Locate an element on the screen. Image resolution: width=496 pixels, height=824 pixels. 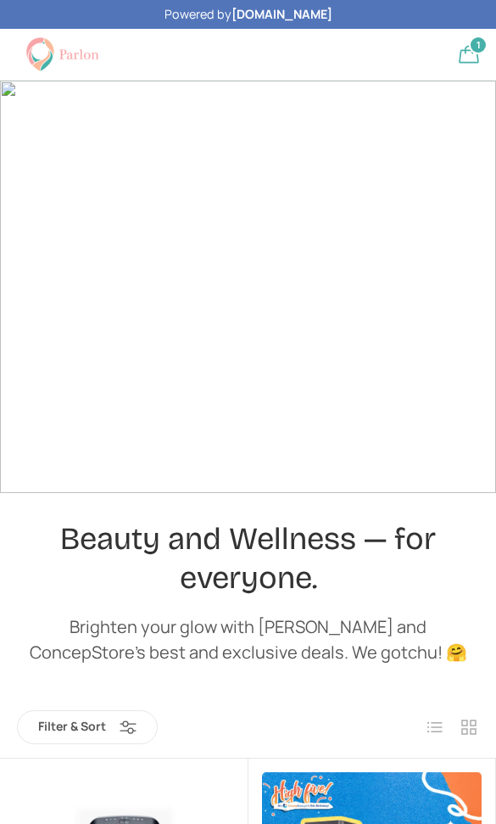
button: Filter & Sort is located at coordinates (87, 727).